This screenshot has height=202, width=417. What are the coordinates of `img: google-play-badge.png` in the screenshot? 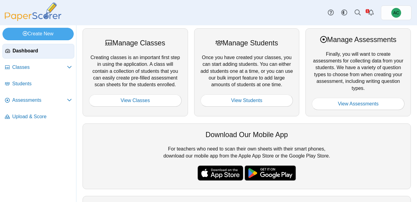 It's located at (270, 173).